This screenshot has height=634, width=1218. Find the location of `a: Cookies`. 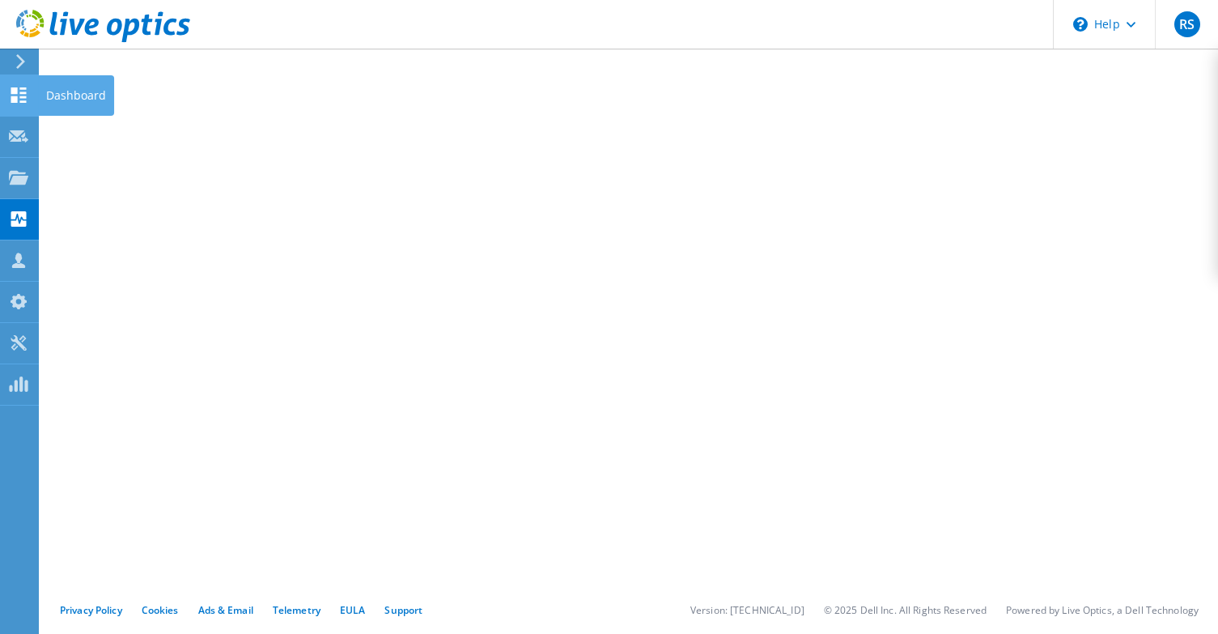

a: Cookies is located at coordinates (160, 609).